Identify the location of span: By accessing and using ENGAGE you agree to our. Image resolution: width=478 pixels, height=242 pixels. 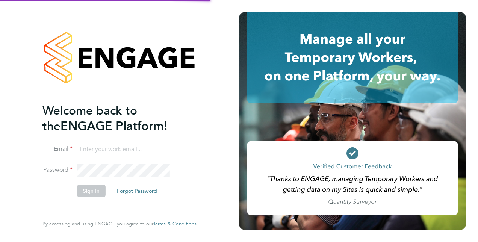
(119, 224).